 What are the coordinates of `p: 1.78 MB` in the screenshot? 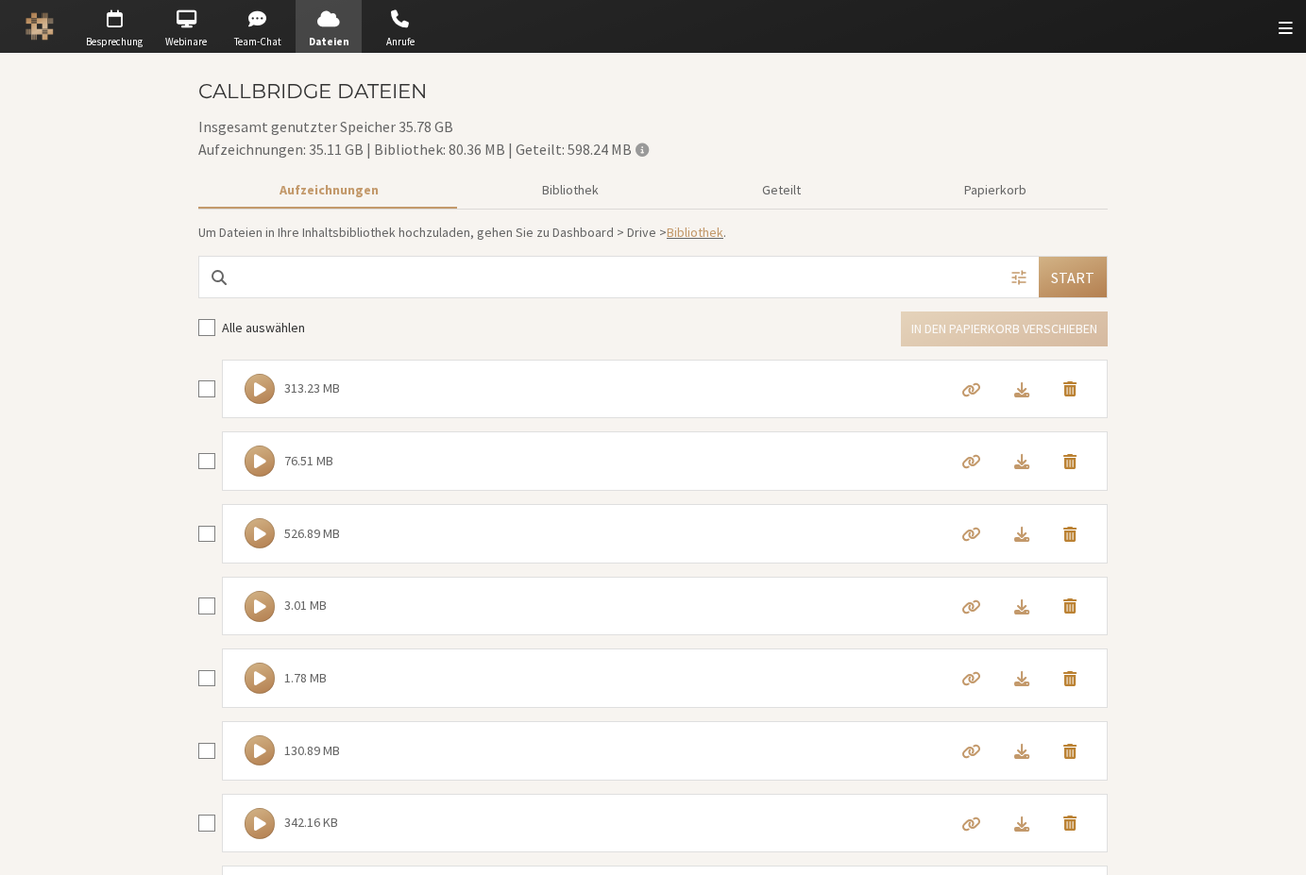 It's located at (305, 678).